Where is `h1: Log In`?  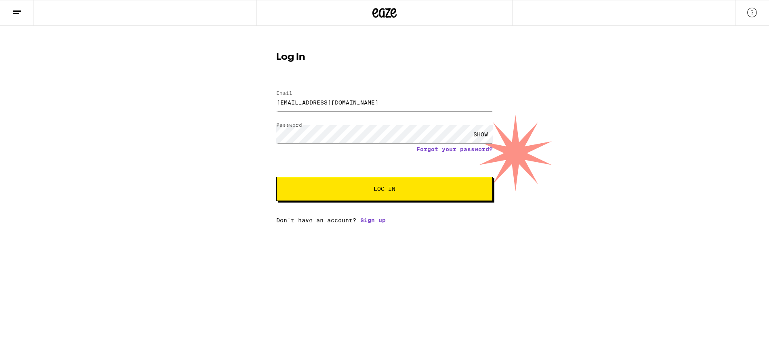
h1: Log In is located at coordinates (384, 57).